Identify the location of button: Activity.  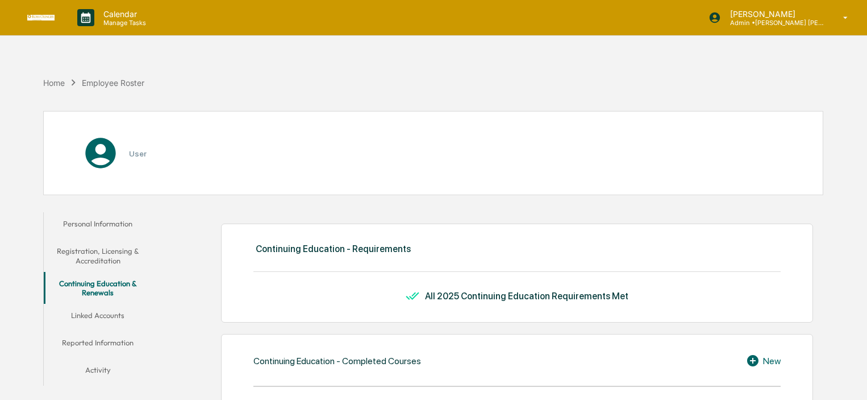
(98, 372).